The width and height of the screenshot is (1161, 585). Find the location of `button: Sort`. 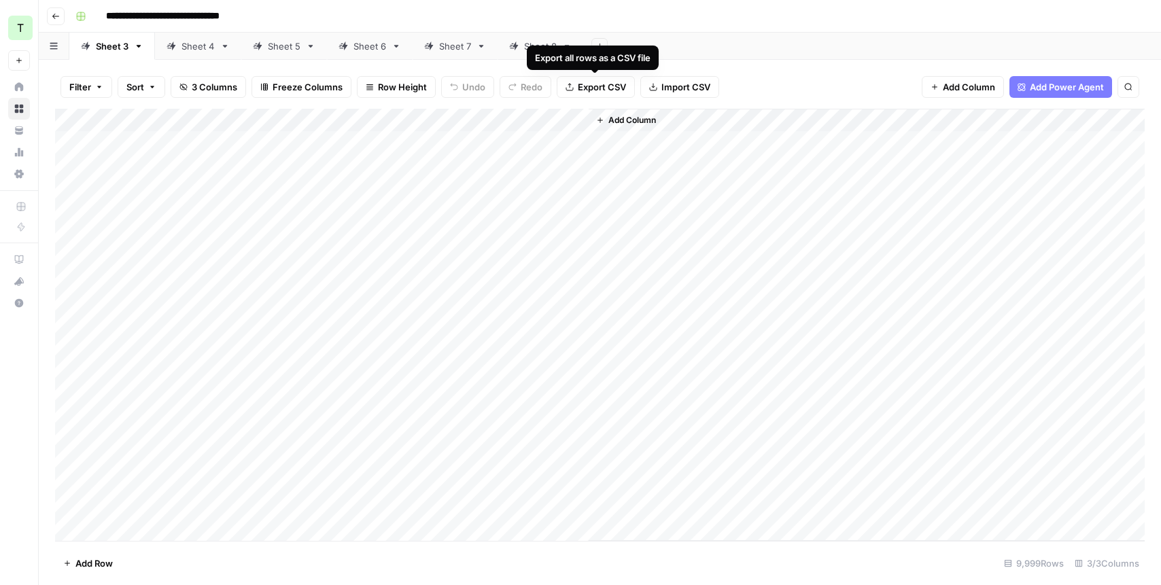

button: Sort is located at coordinates (141, 87).